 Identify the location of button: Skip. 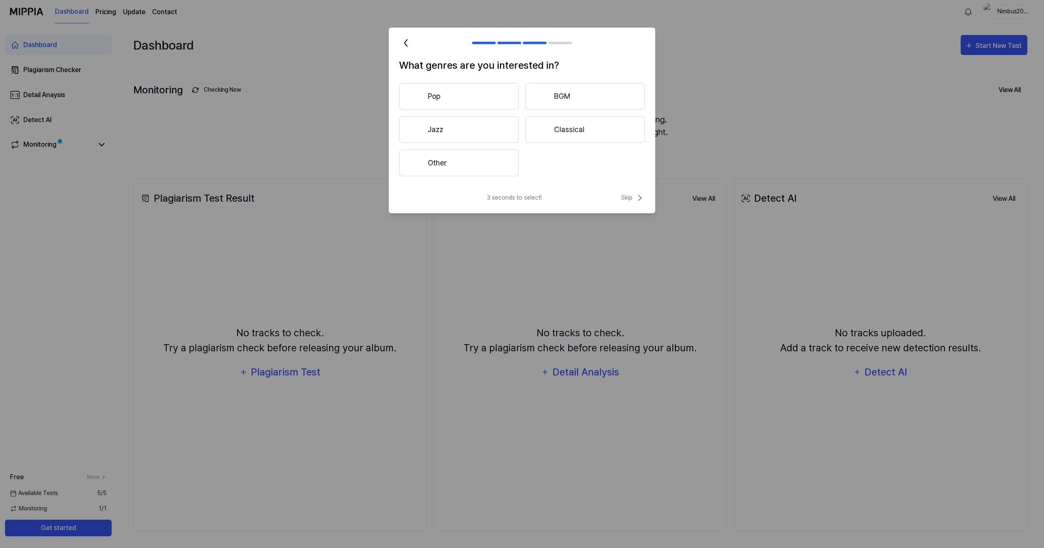
(632, 198).